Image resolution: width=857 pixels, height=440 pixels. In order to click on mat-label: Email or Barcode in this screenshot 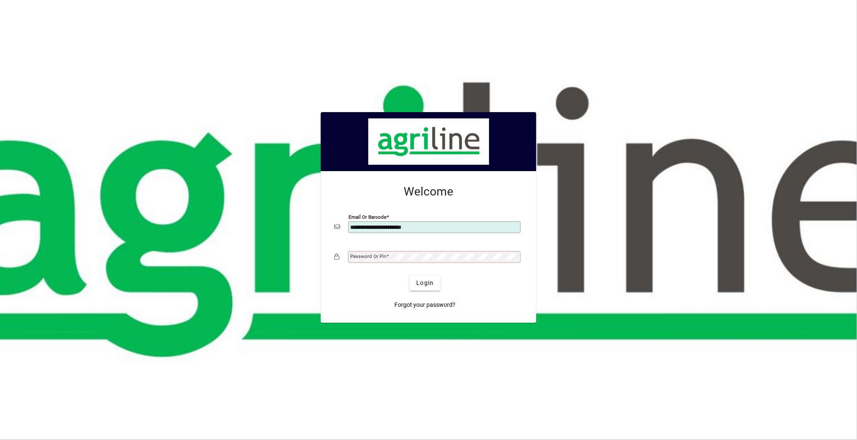, I will do `click(368, 216)`.